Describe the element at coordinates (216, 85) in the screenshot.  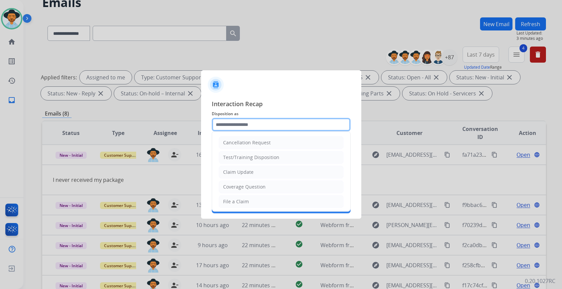
I see `img: contactIcon` at that location.